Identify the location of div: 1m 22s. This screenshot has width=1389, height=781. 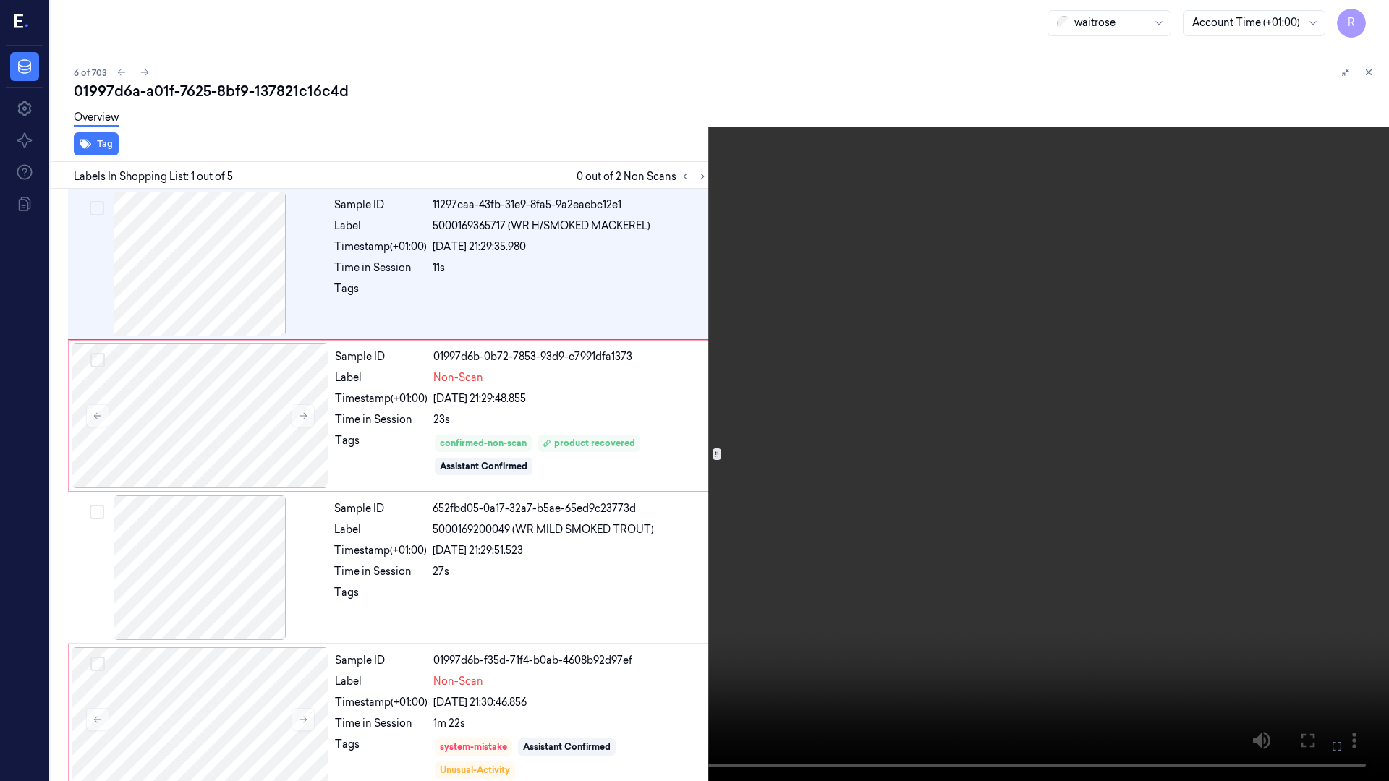
(570, 724).